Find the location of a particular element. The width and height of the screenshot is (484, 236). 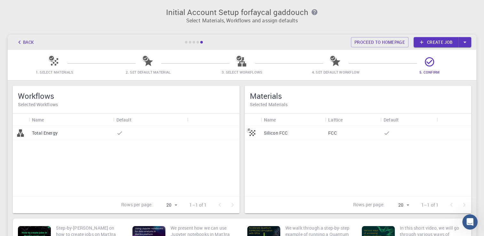

span: 3. Select Workflows is located at coordinates (242, 72).